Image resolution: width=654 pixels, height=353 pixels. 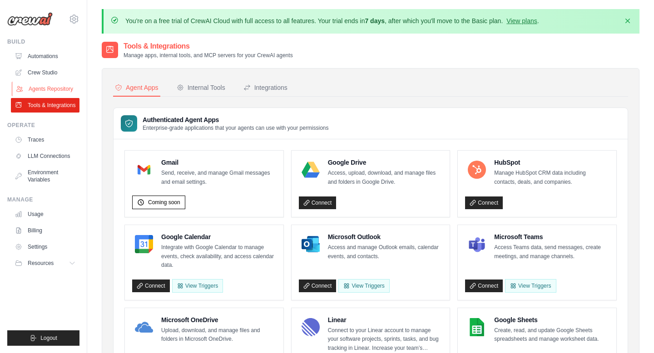 What do you see at coordinates (477, 170) in the screenshot?
I see `img: HubSpot Logo` at bounding box center [477, 170].